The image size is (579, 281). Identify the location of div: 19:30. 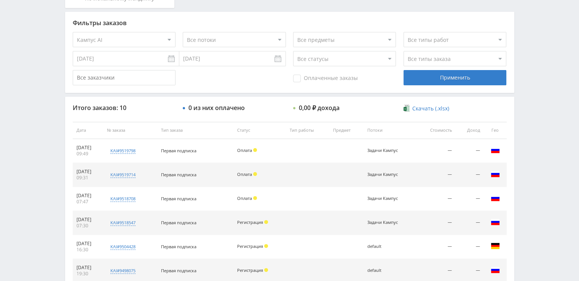
(88, 274).